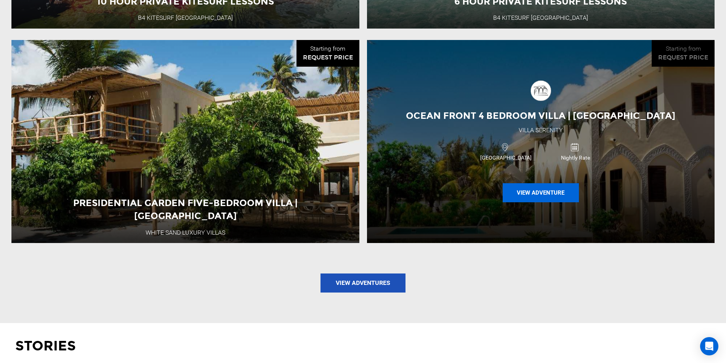  Describe the element at coordinates (575, 158) in the screenshot. I see `span: Nightly Rate` at that location.